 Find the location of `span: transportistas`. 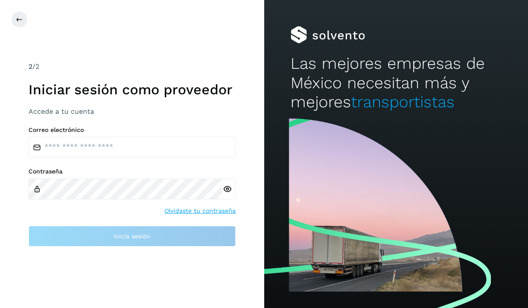

span: transportistas is located at coordinates (403, 102).